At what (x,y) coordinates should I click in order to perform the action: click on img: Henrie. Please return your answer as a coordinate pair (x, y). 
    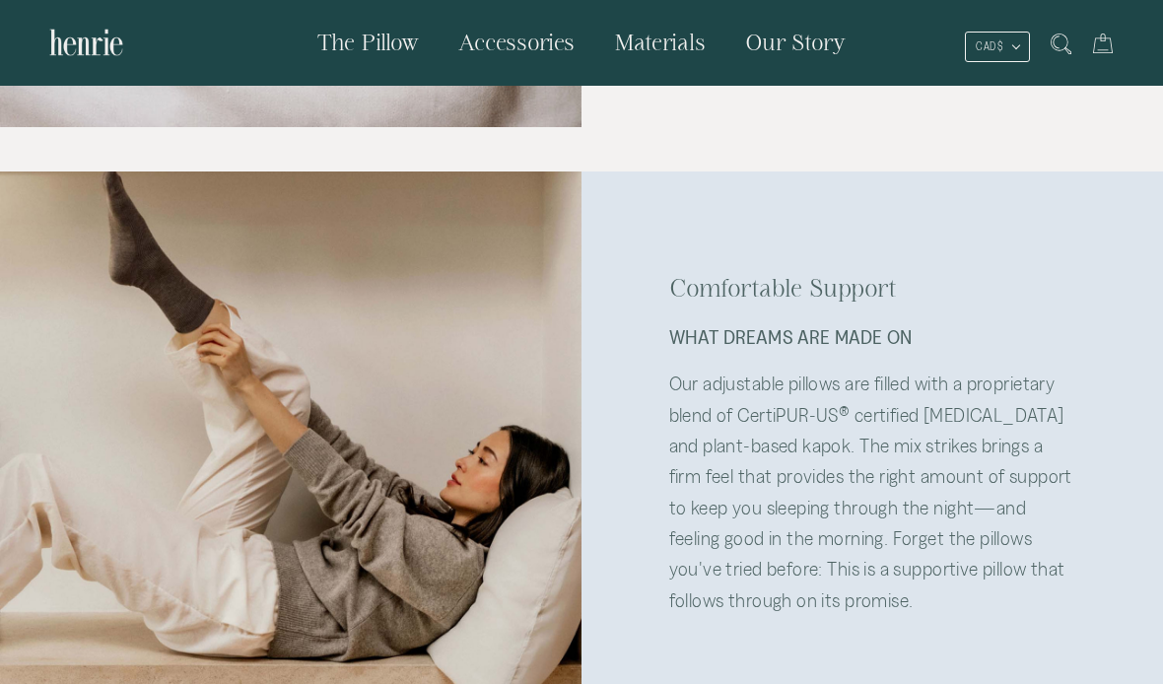
    Looking at the image, I should click on (86, 42).